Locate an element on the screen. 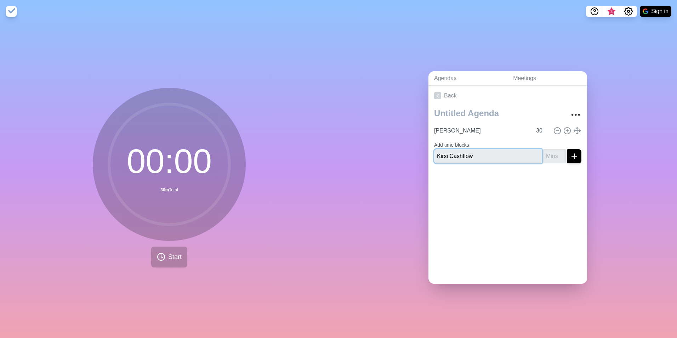 This screenshot has width=677, height=338. a: Agendas is located at coordinates (468, 78).